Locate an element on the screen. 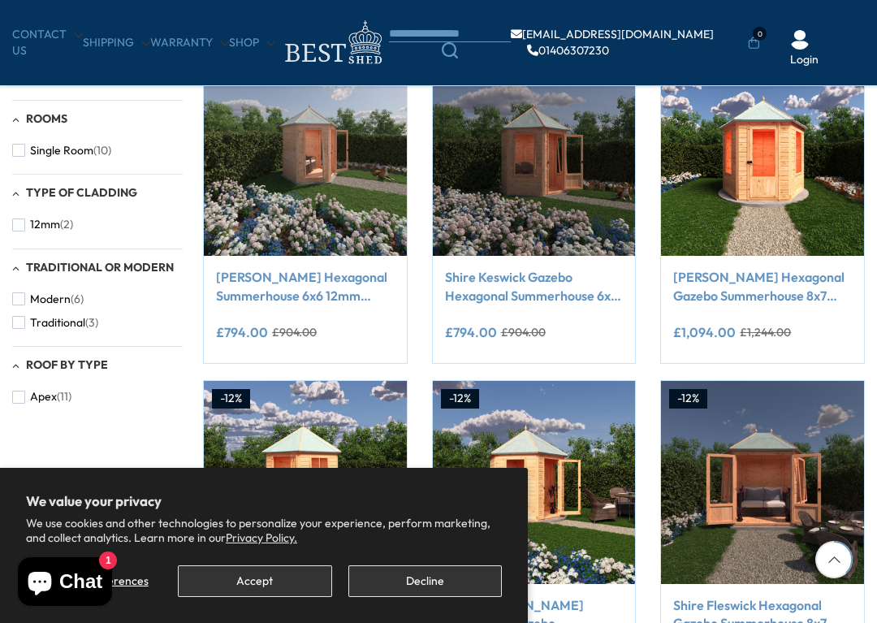 The height and width of the screenshot is (623, 877). p: We use cookies and other technologies to personalize your experience, perform marketing, and coll... is located at coordinates (264, 530).